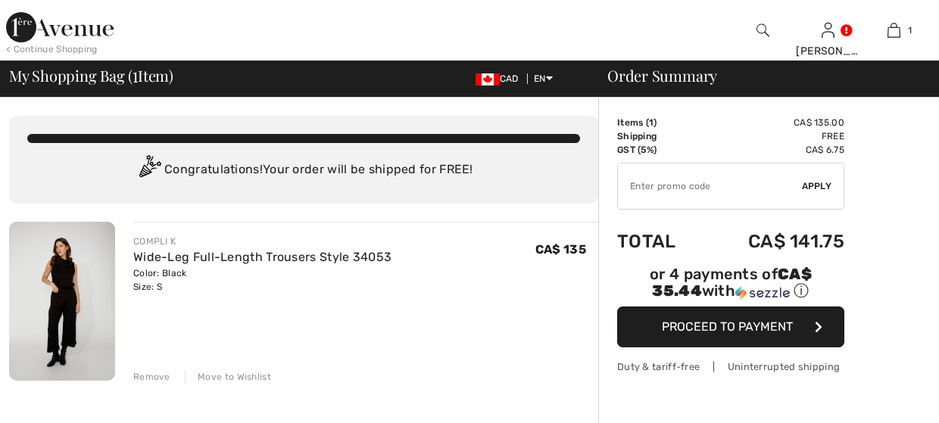  Describe the element at coordinates (828, 30) in the screenshot. I see `img: My Info` at that location.